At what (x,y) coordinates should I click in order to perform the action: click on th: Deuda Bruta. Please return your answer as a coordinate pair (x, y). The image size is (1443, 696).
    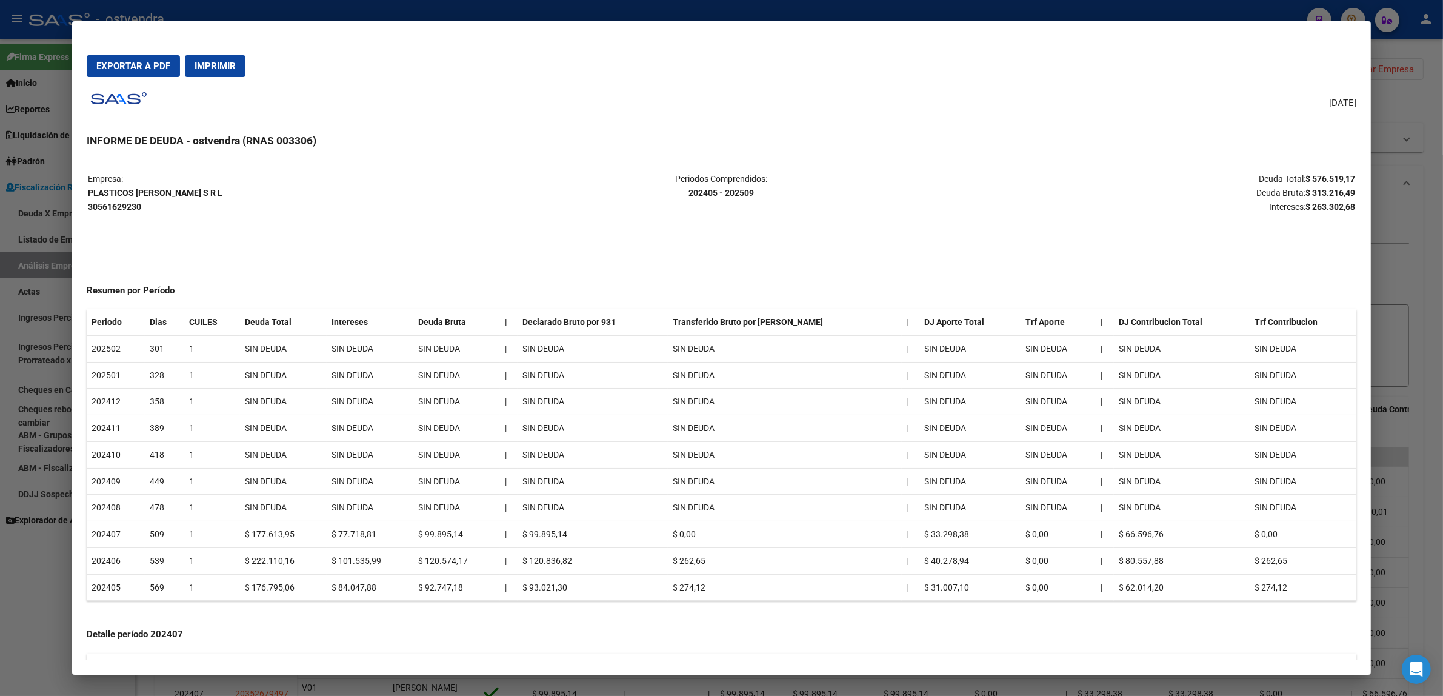
    Looking at the image, I should click on (456, 322).